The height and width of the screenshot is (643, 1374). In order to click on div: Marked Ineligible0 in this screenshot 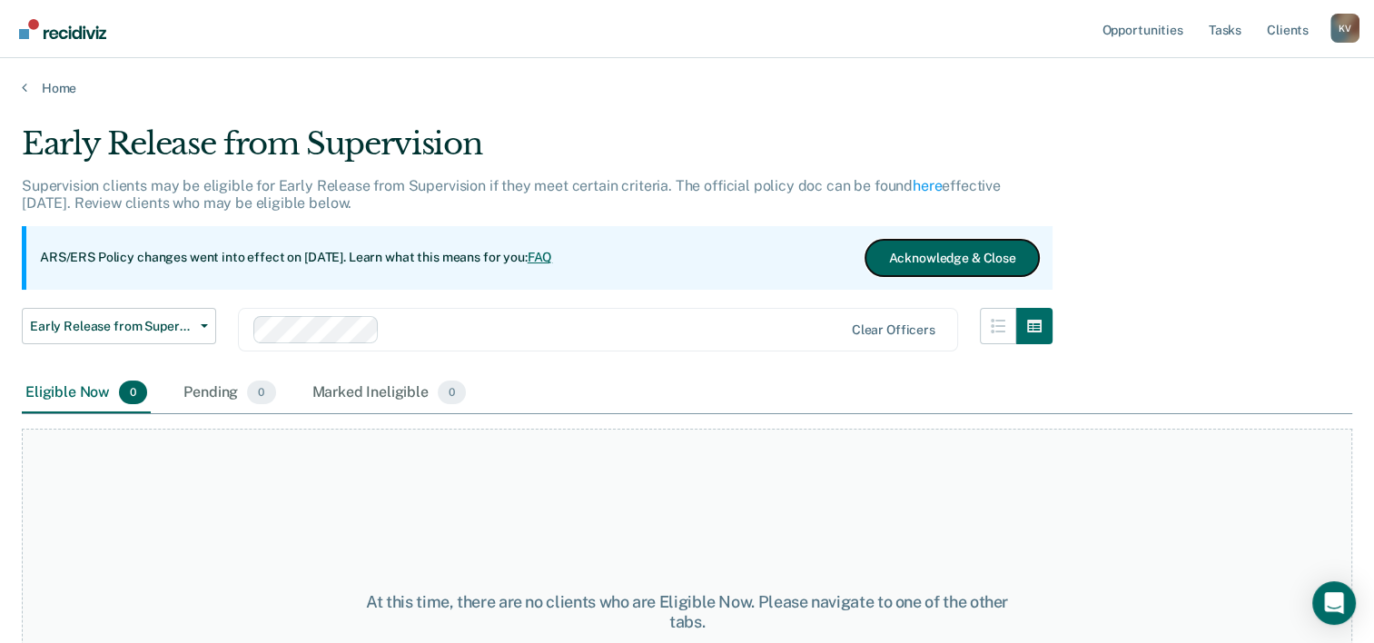, I will do `click(390, 393)`.